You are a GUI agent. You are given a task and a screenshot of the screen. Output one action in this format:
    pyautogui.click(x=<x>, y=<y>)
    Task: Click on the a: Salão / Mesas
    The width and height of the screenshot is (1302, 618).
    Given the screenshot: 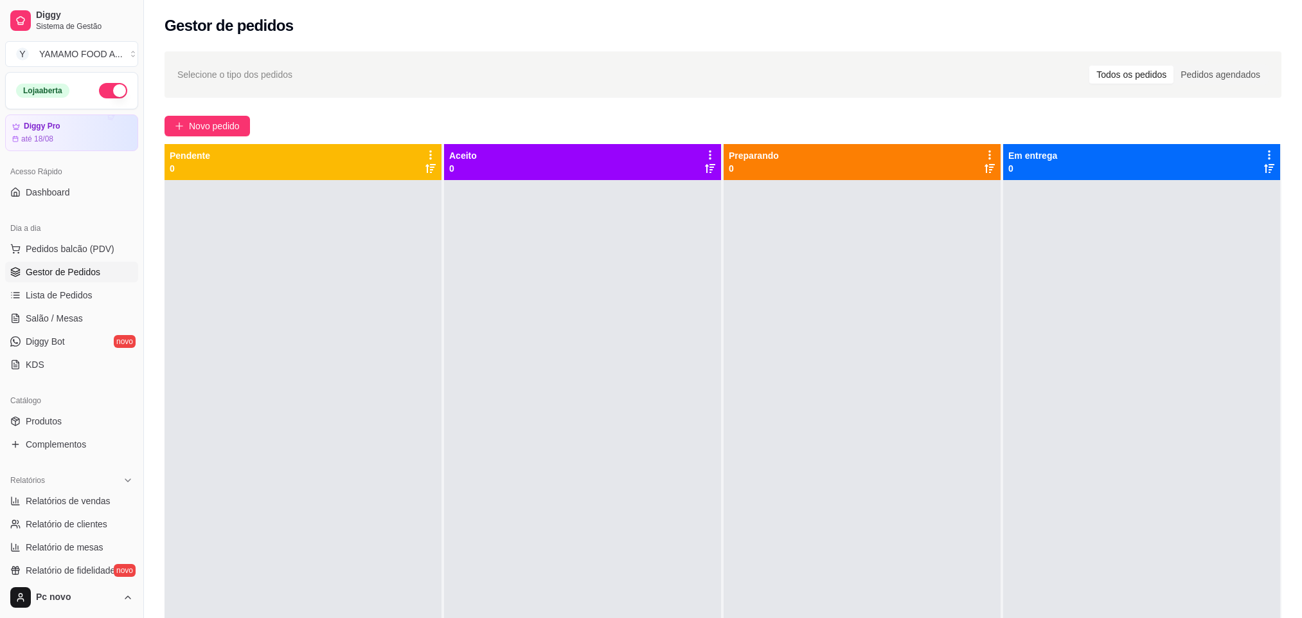 What is the action you would take?
    pyautogui.click(x=71, y=318)
    